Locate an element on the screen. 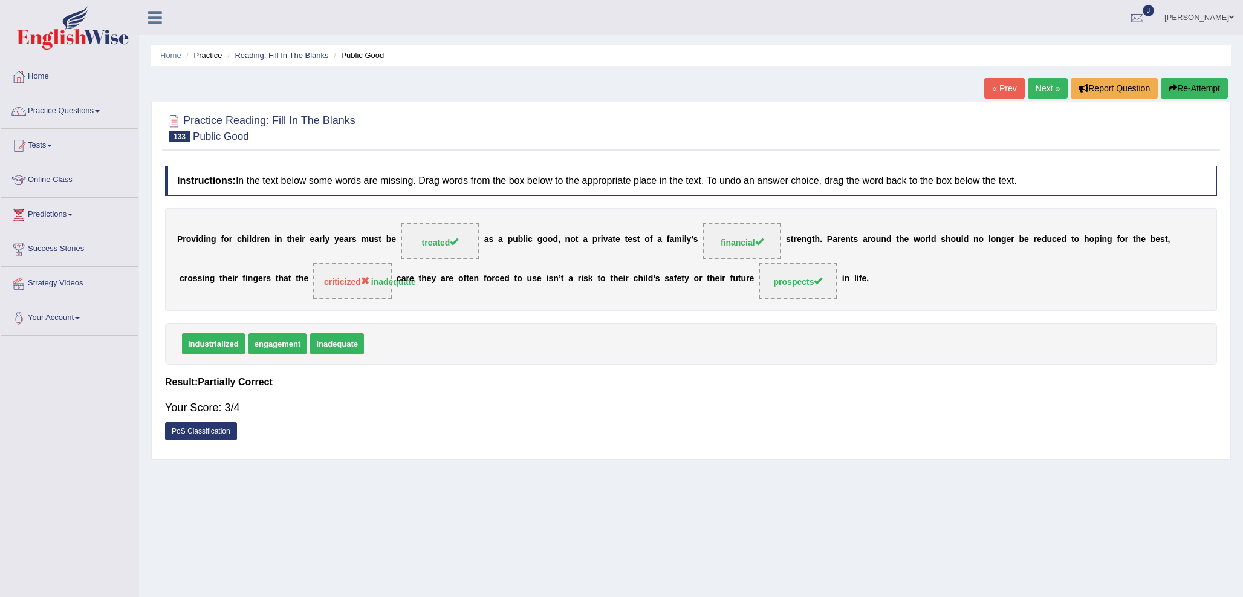 The height and width of the screenshot is (597, 1243). b: g is located at coordinates (255, 278).